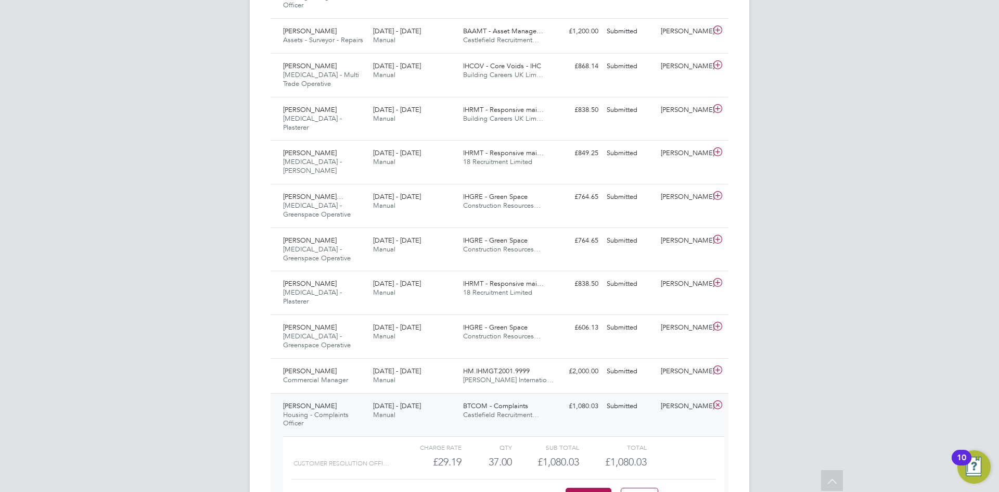  Describe the element at coordinates (316, 419) in the screenshot. I see `span: Housing - Complaints Officer` at that location.